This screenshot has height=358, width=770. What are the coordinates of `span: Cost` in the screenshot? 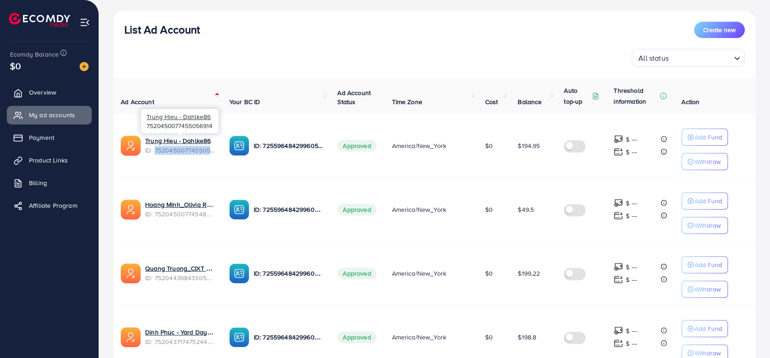 It's located at (491, 102).